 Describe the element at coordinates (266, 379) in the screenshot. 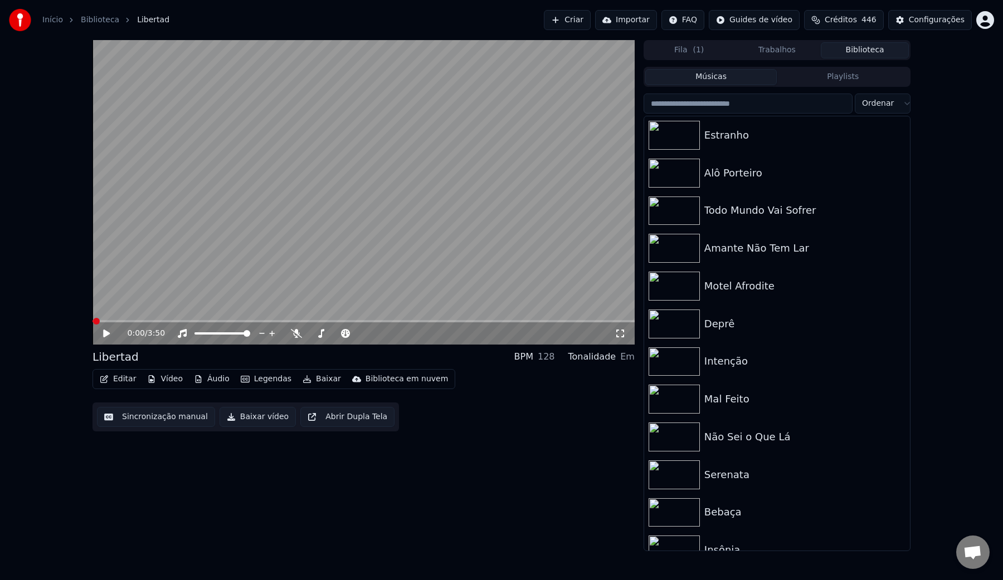

I see `button: Legendas` at that location.